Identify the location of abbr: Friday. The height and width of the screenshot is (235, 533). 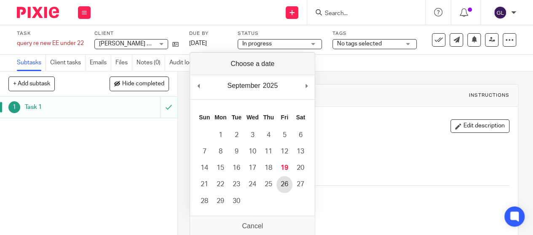
(284, 118).